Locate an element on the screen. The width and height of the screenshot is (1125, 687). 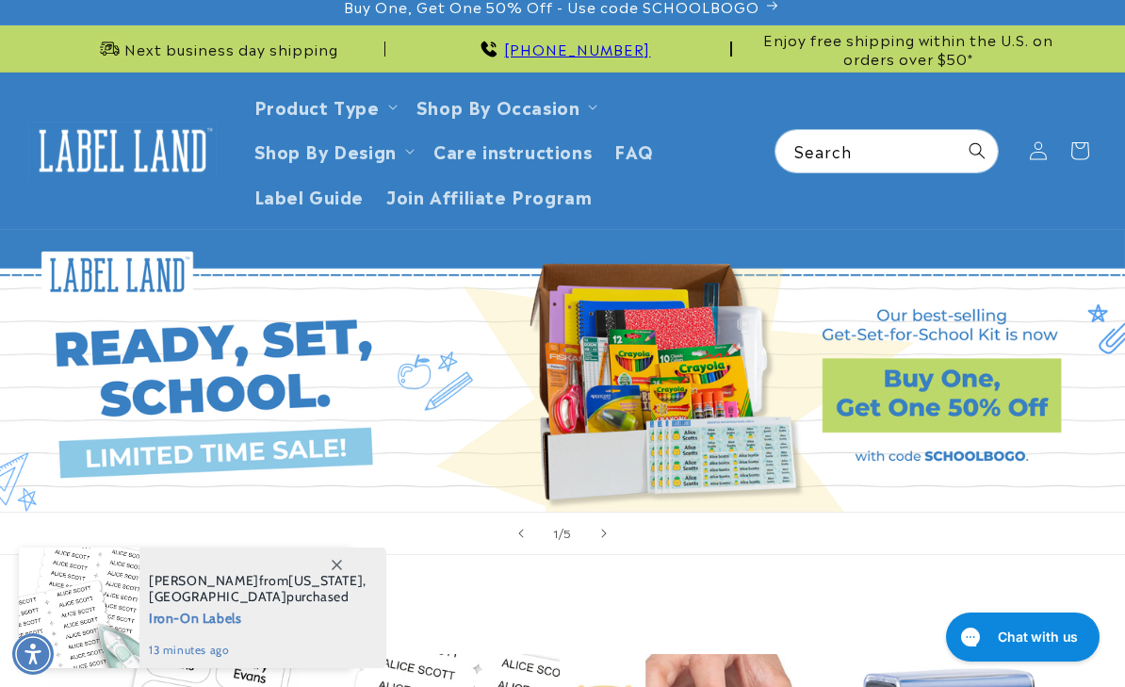
span: 5 is located at coordinates (567, 532).